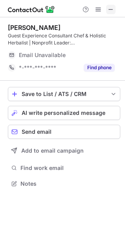 This screenshot has height=251, width=125. Describe the element at coordinates (64, 151) in the screenshot. I see `button: Add to email campaign` at that location.